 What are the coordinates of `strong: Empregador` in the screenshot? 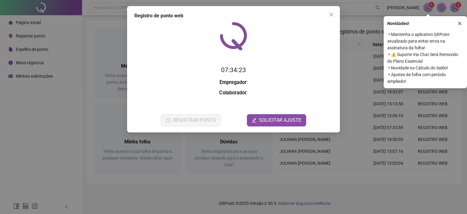 It's located at (233, 82).